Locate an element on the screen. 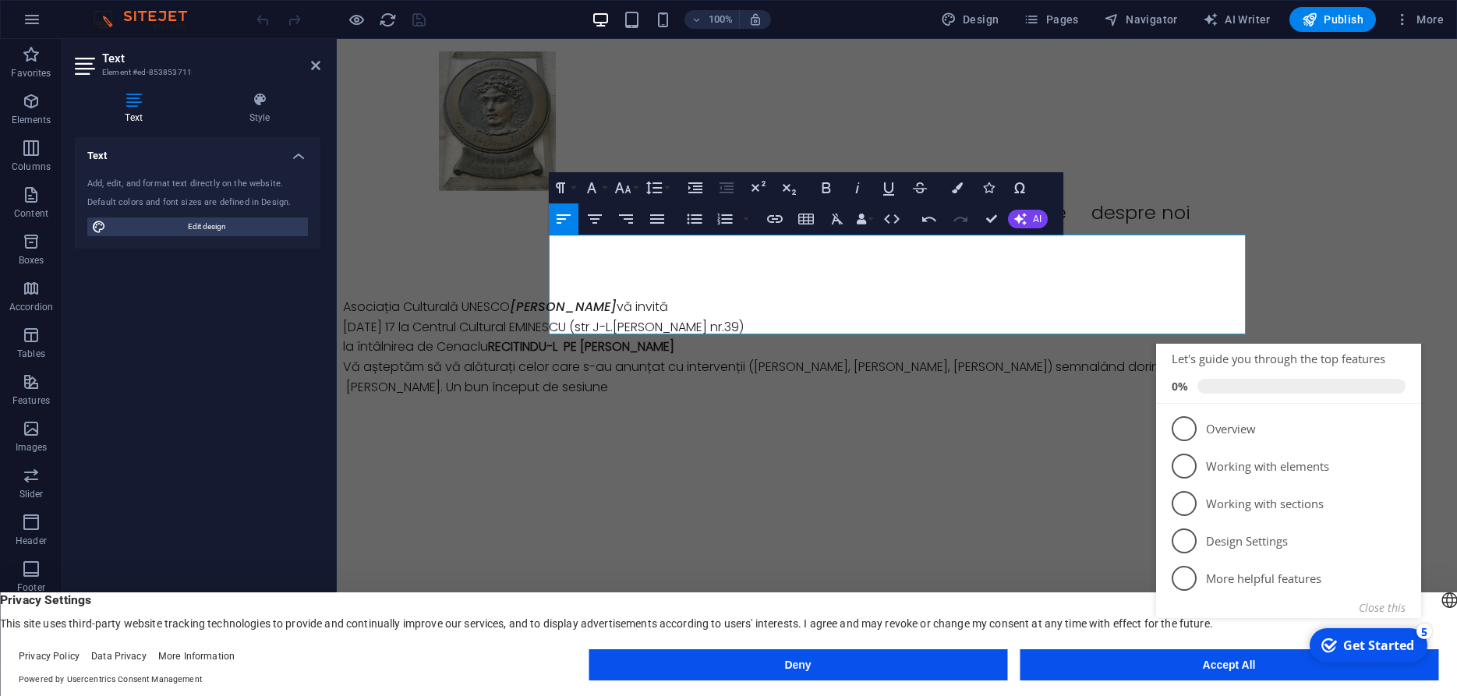  div: Get Started 5 items remaining, 0% complete is located at coordinates (218, 302).